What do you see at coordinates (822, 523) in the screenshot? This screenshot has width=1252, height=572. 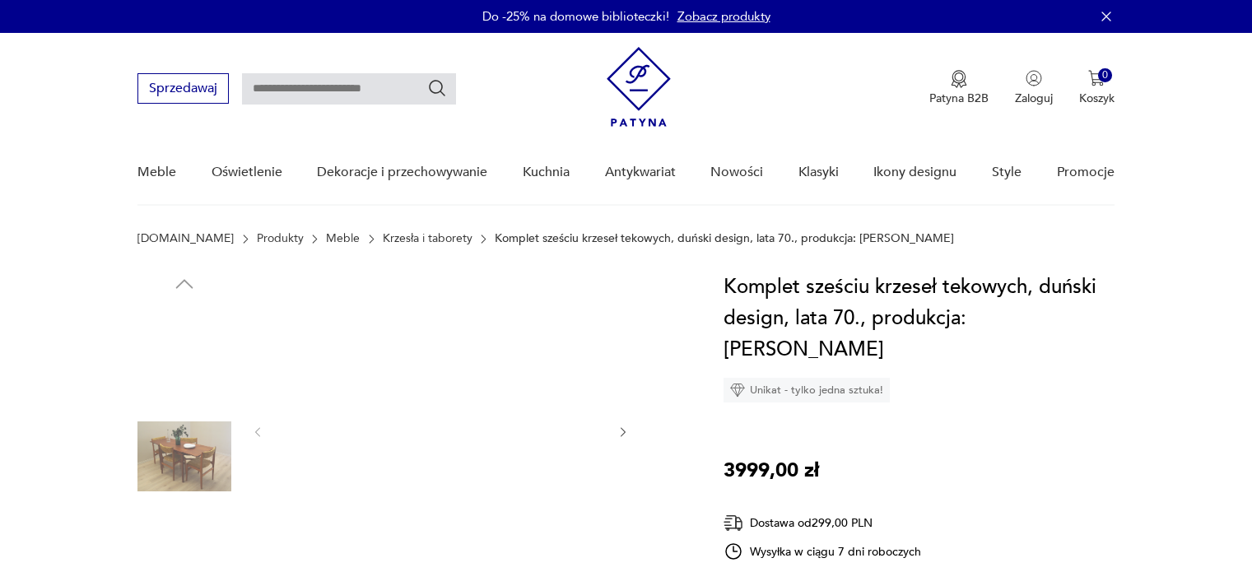 I see `div: Dostawa od 299,00 PLN` at bounding box center [822, 523].